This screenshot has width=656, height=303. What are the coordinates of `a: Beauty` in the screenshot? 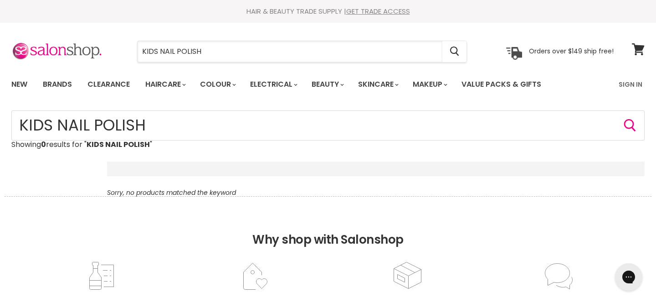 It's located at (327, 84).